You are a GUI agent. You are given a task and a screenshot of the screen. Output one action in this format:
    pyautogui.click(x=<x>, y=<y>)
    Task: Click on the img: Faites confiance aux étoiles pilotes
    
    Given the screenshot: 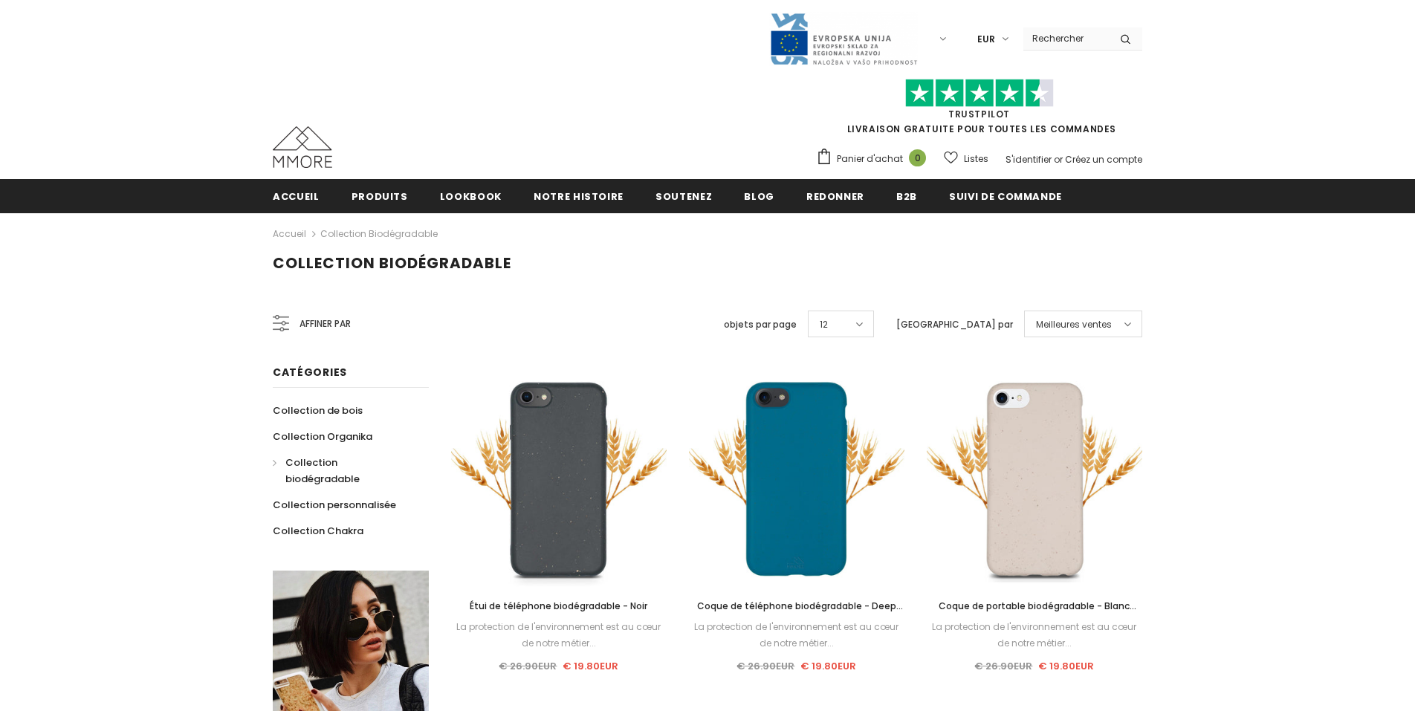 What is the action you would take?
    pyautogui.click(x=980, y=93)
    